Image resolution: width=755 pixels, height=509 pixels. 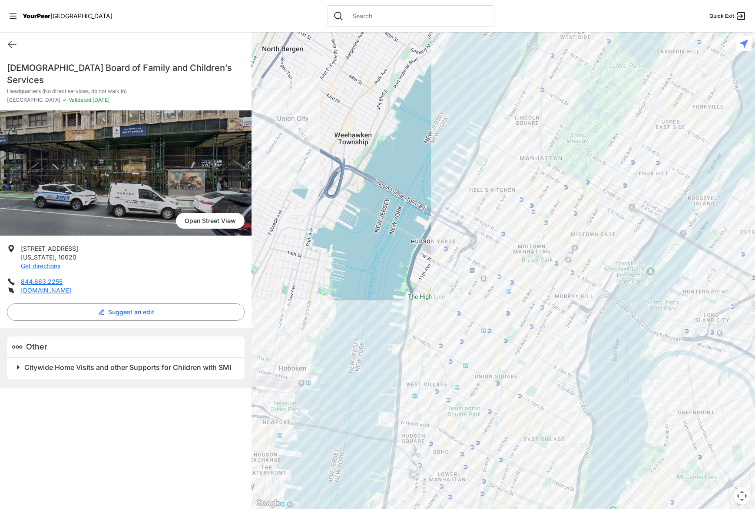 I want to click on p: Headquarters (No direct services, do not walk in), so click(x=126, y=91).